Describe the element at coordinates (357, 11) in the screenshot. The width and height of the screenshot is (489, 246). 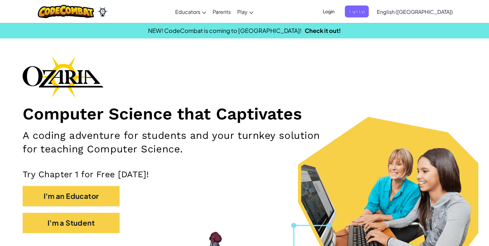
I see `button: Sign Up` at that location.